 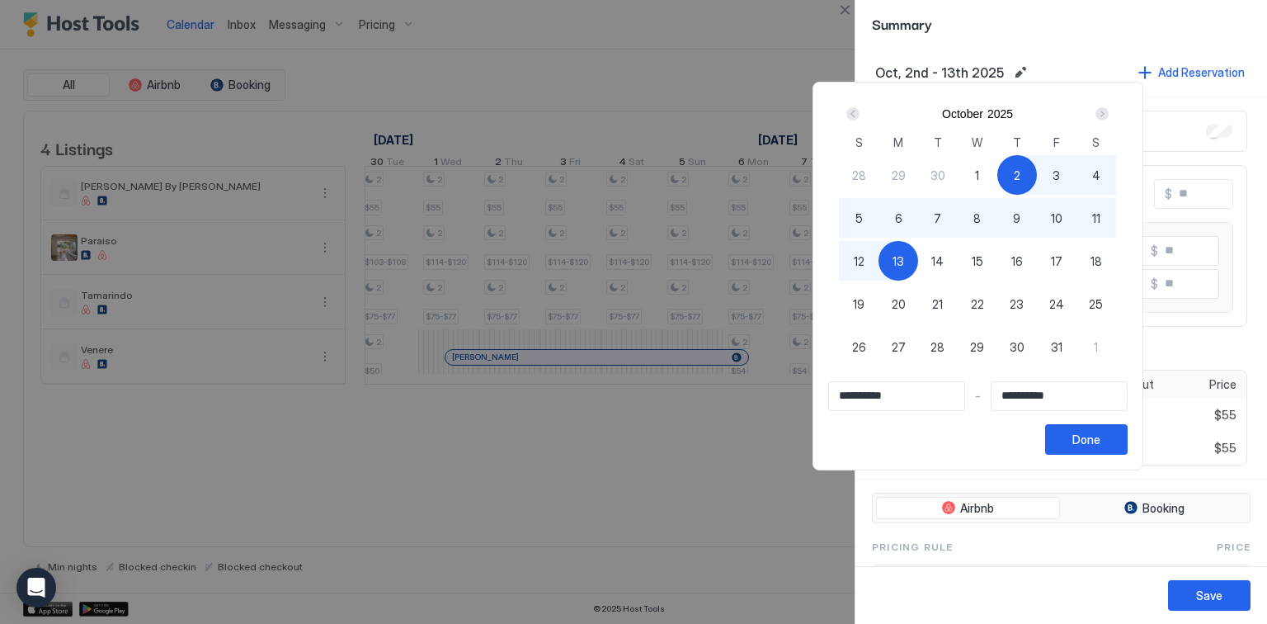 I want to click on span: 6, so click(x=899, y=218).